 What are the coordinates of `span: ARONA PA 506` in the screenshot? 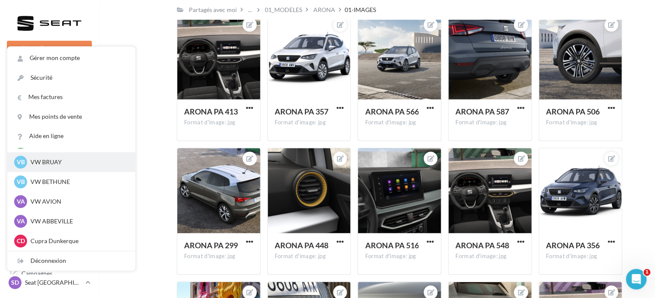 It's located at (573, 112).